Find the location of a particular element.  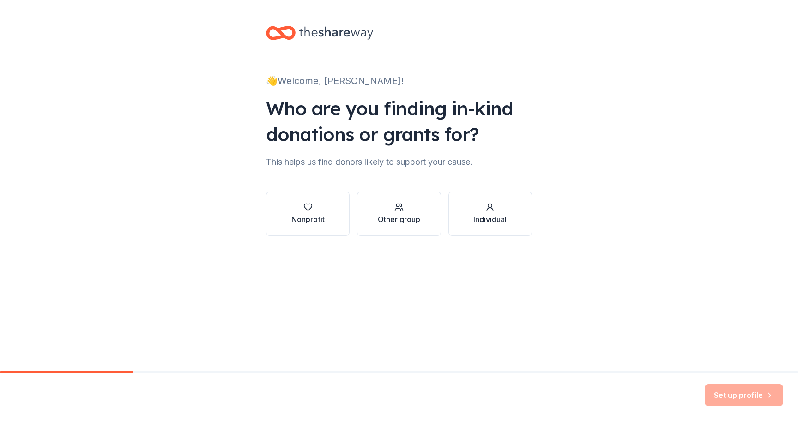

div: Individual is located at coordinates (490, 219).